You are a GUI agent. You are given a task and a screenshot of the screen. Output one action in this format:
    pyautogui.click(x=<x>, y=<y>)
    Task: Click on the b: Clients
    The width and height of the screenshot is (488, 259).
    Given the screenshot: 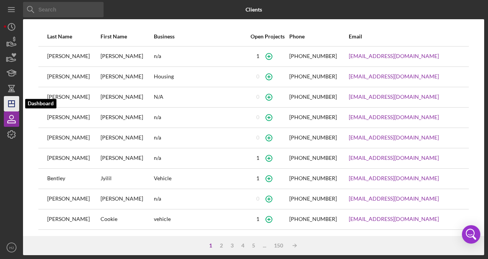 What is the action you would take?
    pyautogui.click(x=254, y=10)
    